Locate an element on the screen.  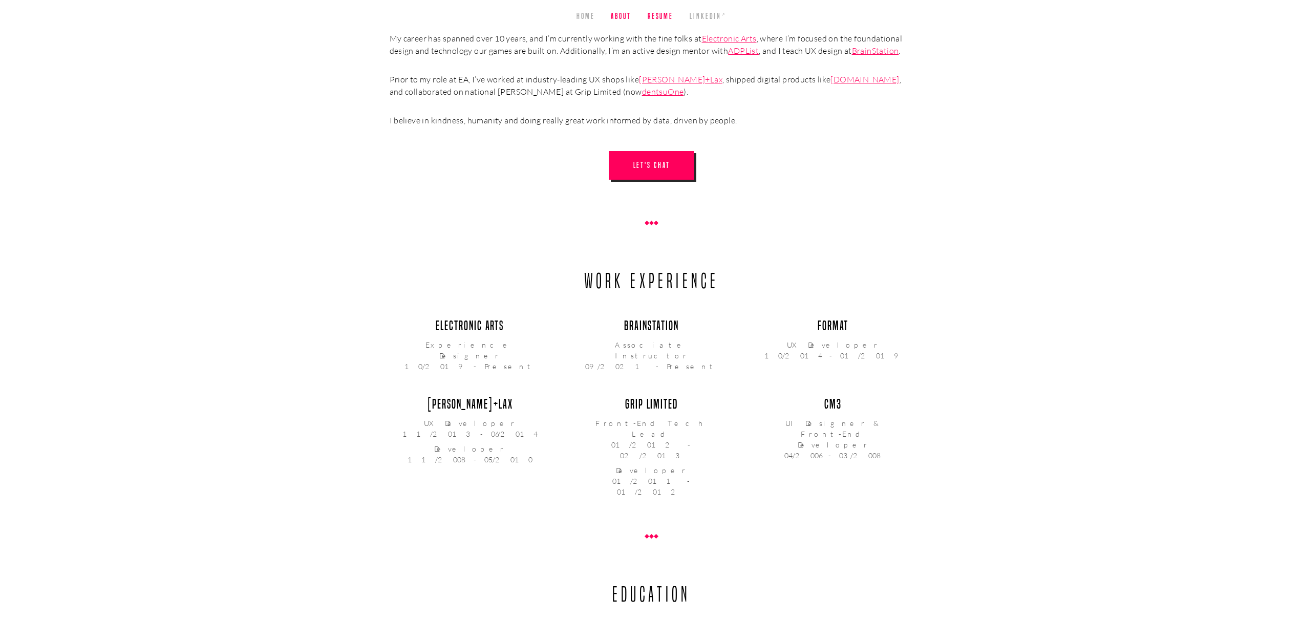
a: BrainStation is located at coordinates (876, 51).